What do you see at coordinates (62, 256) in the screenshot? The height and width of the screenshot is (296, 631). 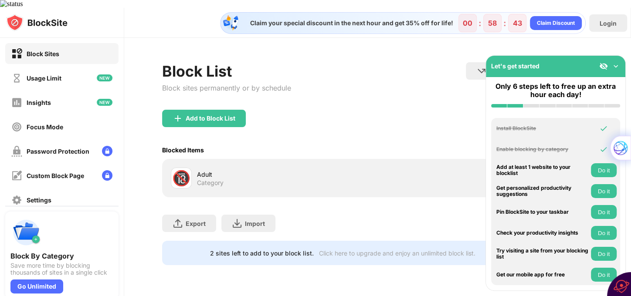 I see `div: Block By Category` at bounding box center [62, 256].